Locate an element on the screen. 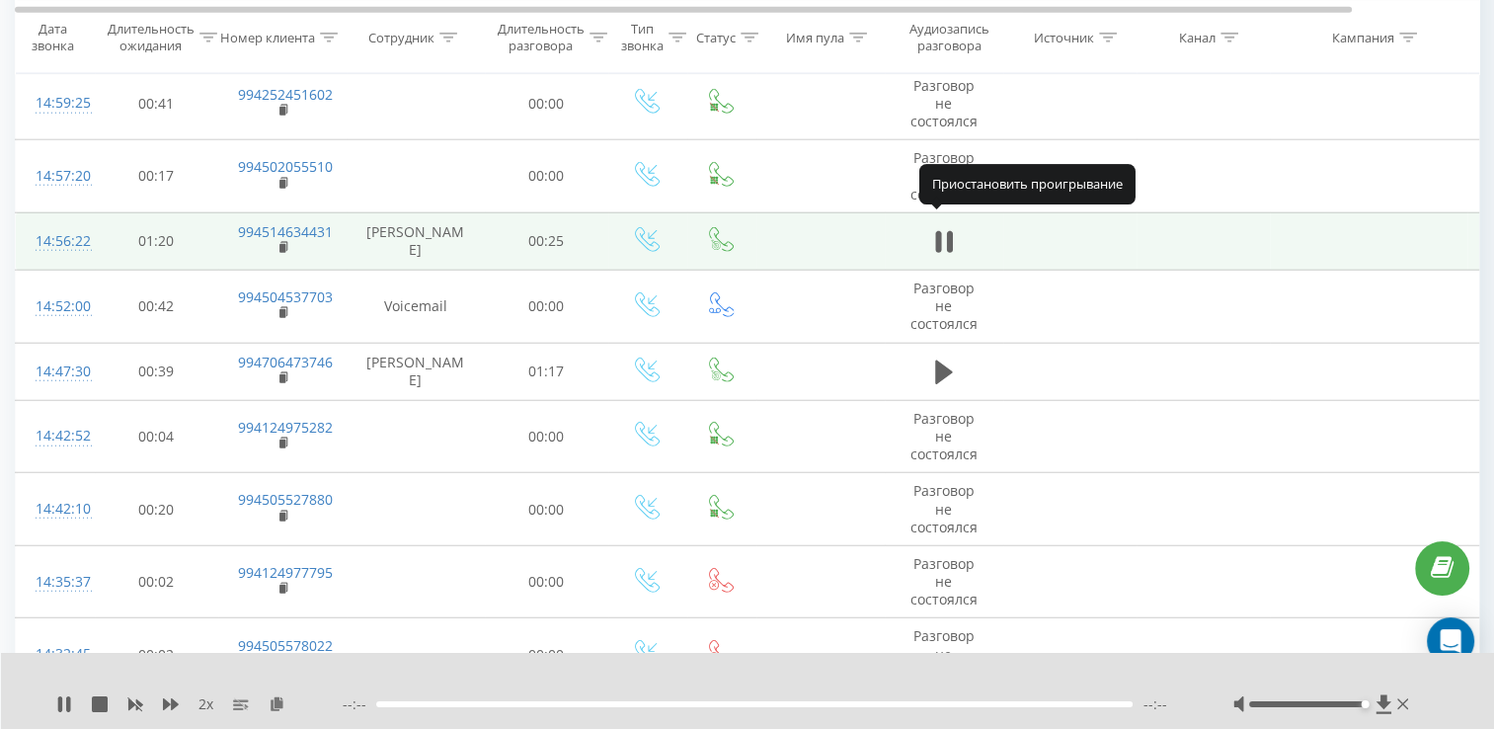  div: Канал is located at coordinates (1196, 37).